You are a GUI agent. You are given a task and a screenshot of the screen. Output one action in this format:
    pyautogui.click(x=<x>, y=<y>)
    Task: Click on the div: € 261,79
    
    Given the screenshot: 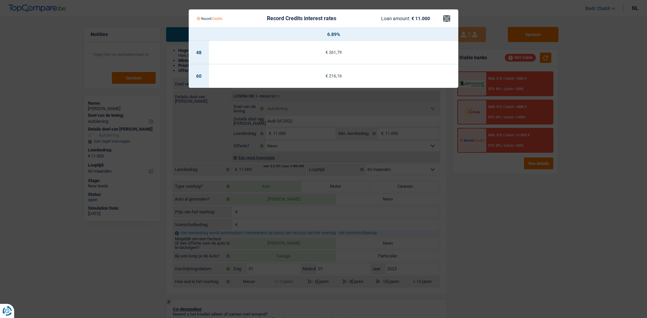 What is the action you would take?
    pyautogui.click(x=334, y=52)
    